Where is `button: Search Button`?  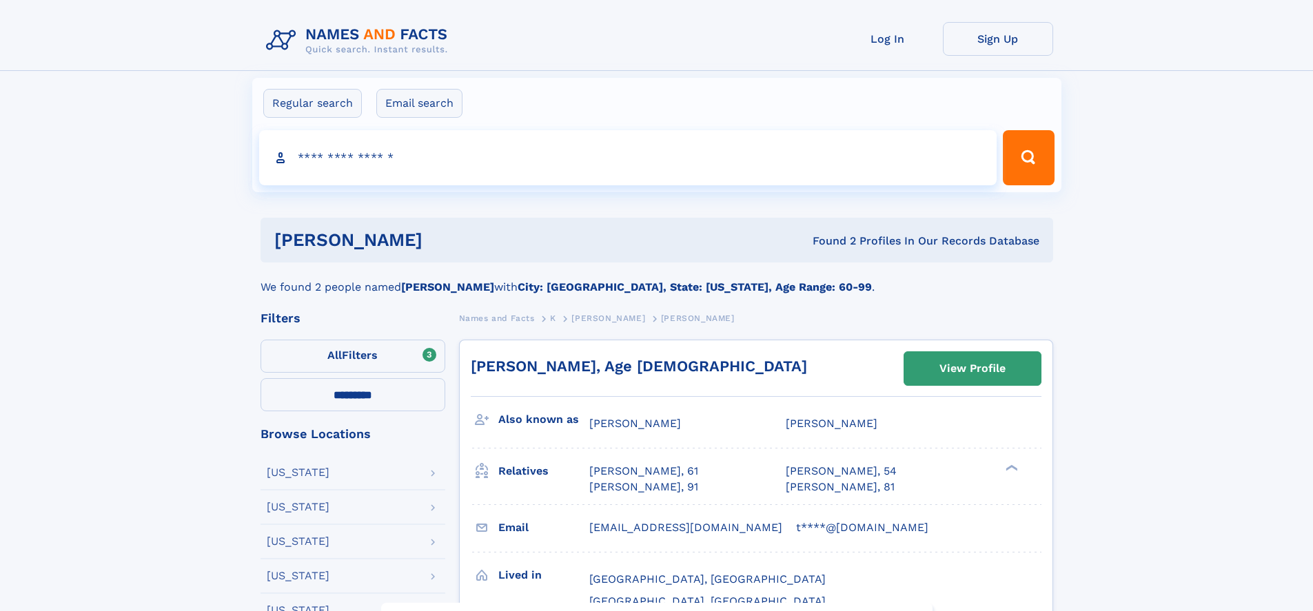 button: Search Button is located at coordinates (1028, 158).